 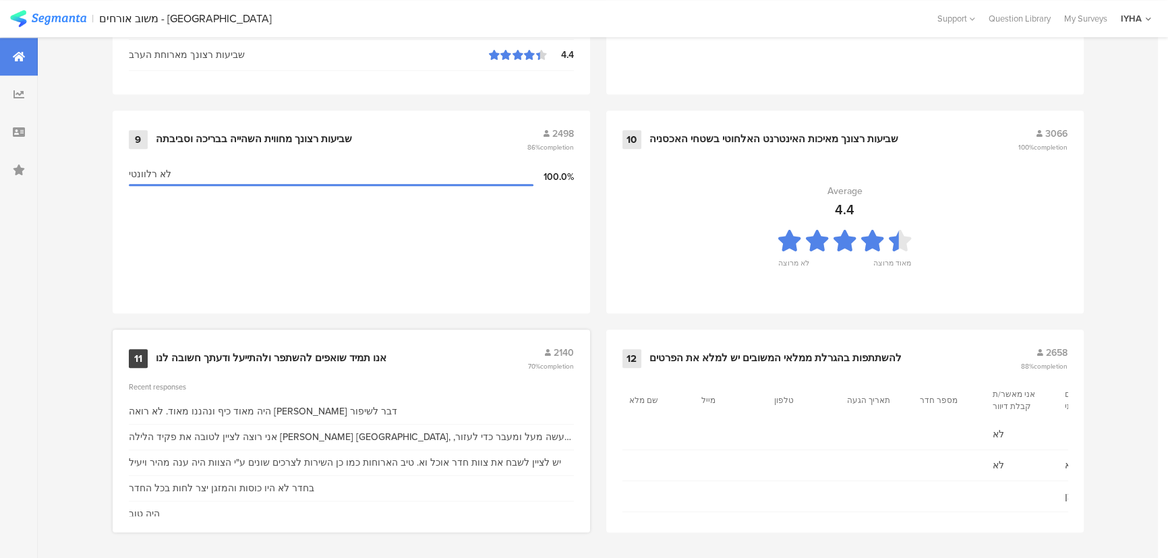 What do you see at coordinates (804, 400) in the screenshot?
I see `section: טלפון` at bounding box center [804, 400].